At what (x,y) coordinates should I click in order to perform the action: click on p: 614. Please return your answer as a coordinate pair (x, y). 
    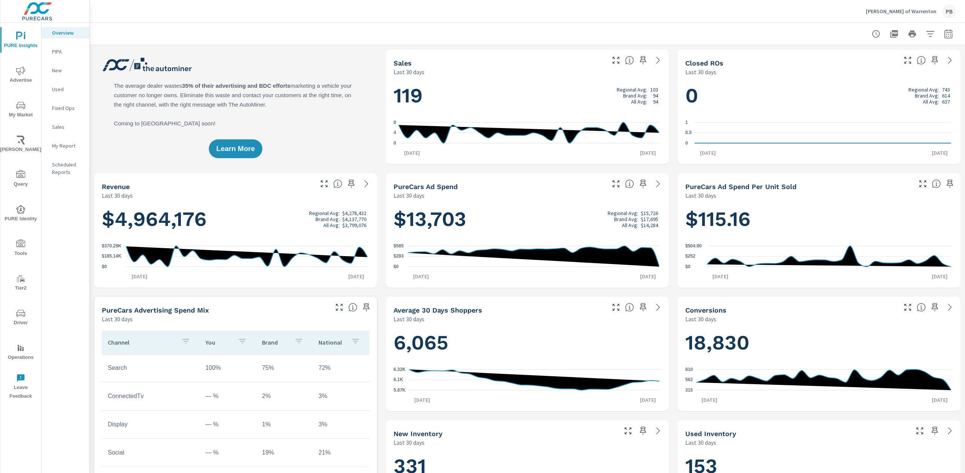
    Looking at the image, I should click on (945, 96).